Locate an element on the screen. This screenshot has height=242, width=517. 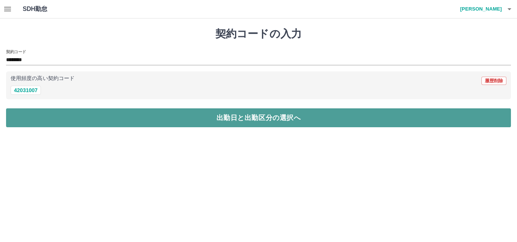
h1: 契約コードの入力 is located at coordinates (258, 34).